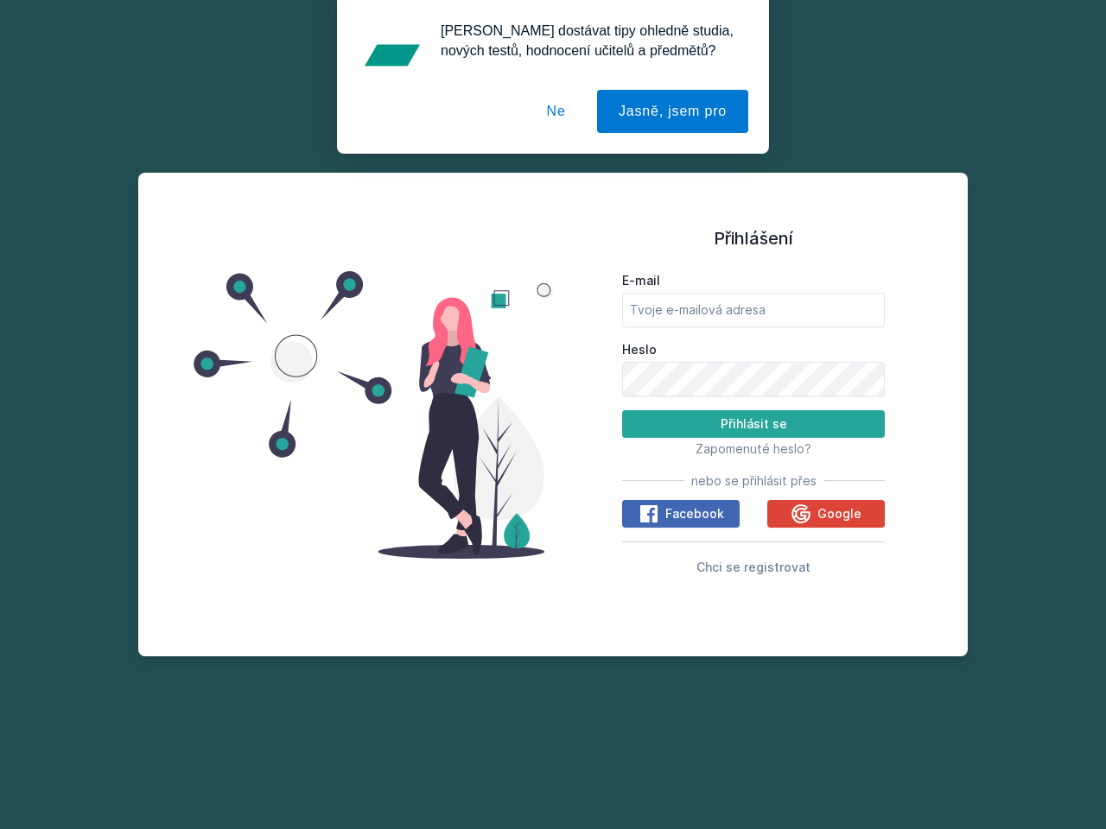  What do you see at coordinates (753, 481) in the screenshot?
I see `span: nebo se přihlásit přes` at bounding box center [753, 481].